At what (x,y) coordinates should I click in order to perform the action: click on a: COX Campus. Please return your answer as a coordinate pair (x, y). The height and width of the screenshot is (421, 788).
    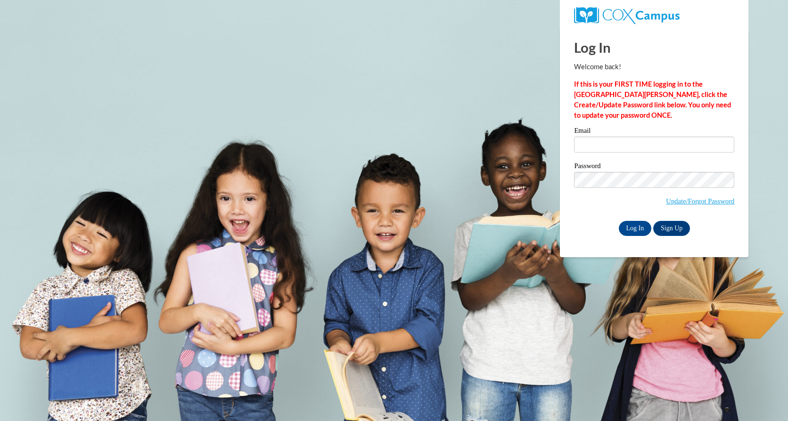
    Looking at the image, I should click on (626, 15).